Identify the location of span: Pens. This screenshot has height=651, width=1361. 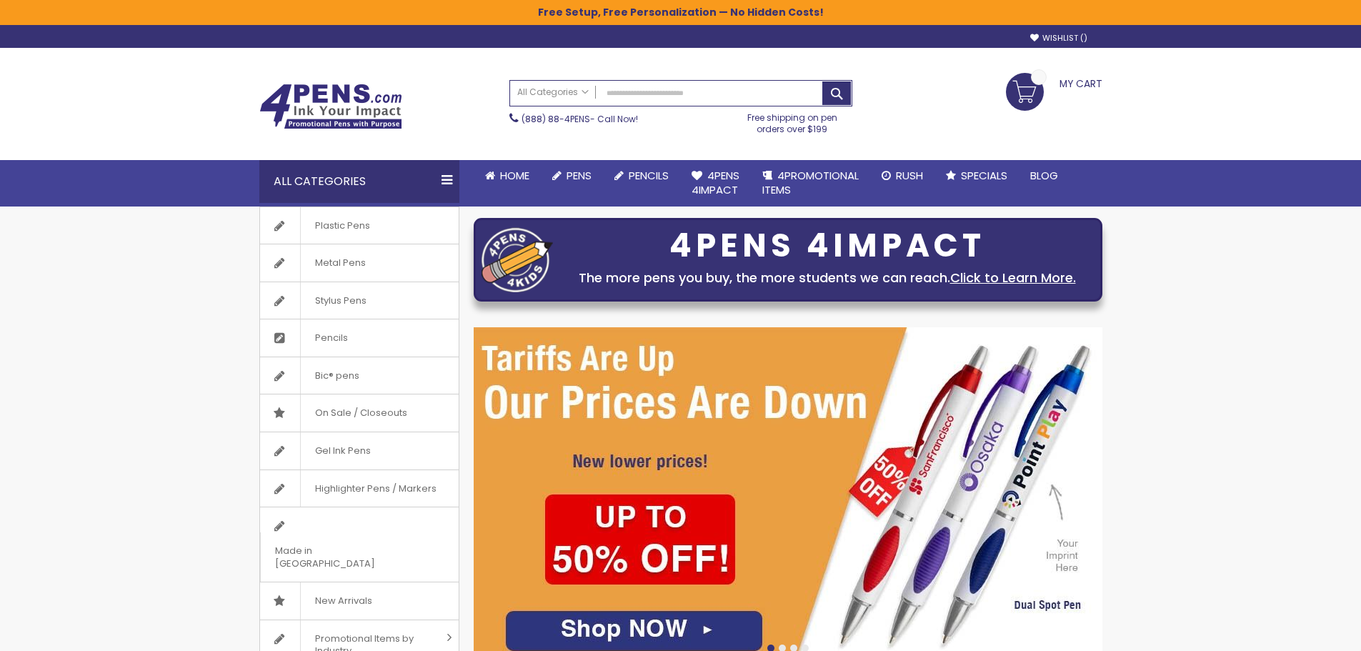
(579, 175).